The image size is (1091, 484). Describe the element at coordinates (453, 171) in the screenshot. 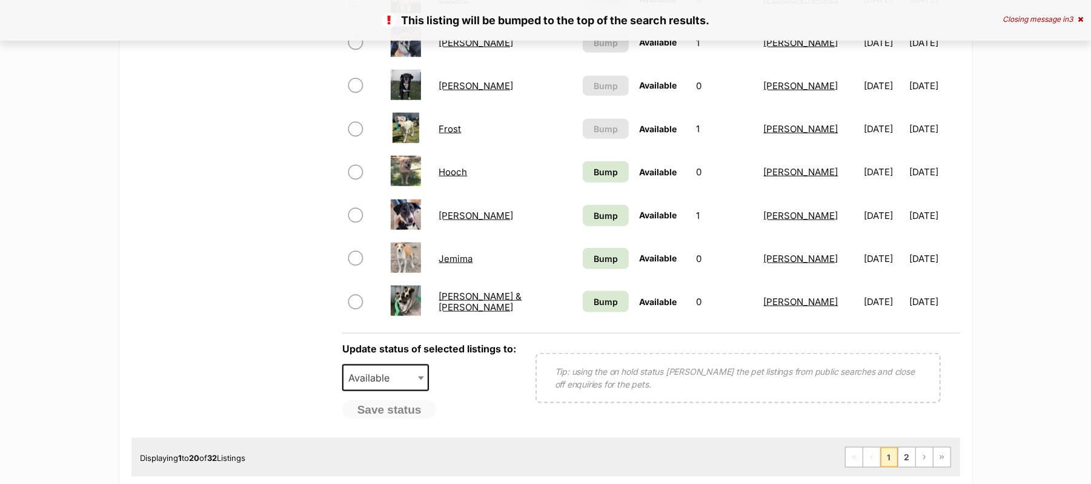

I see `a: Hooch` at that location.